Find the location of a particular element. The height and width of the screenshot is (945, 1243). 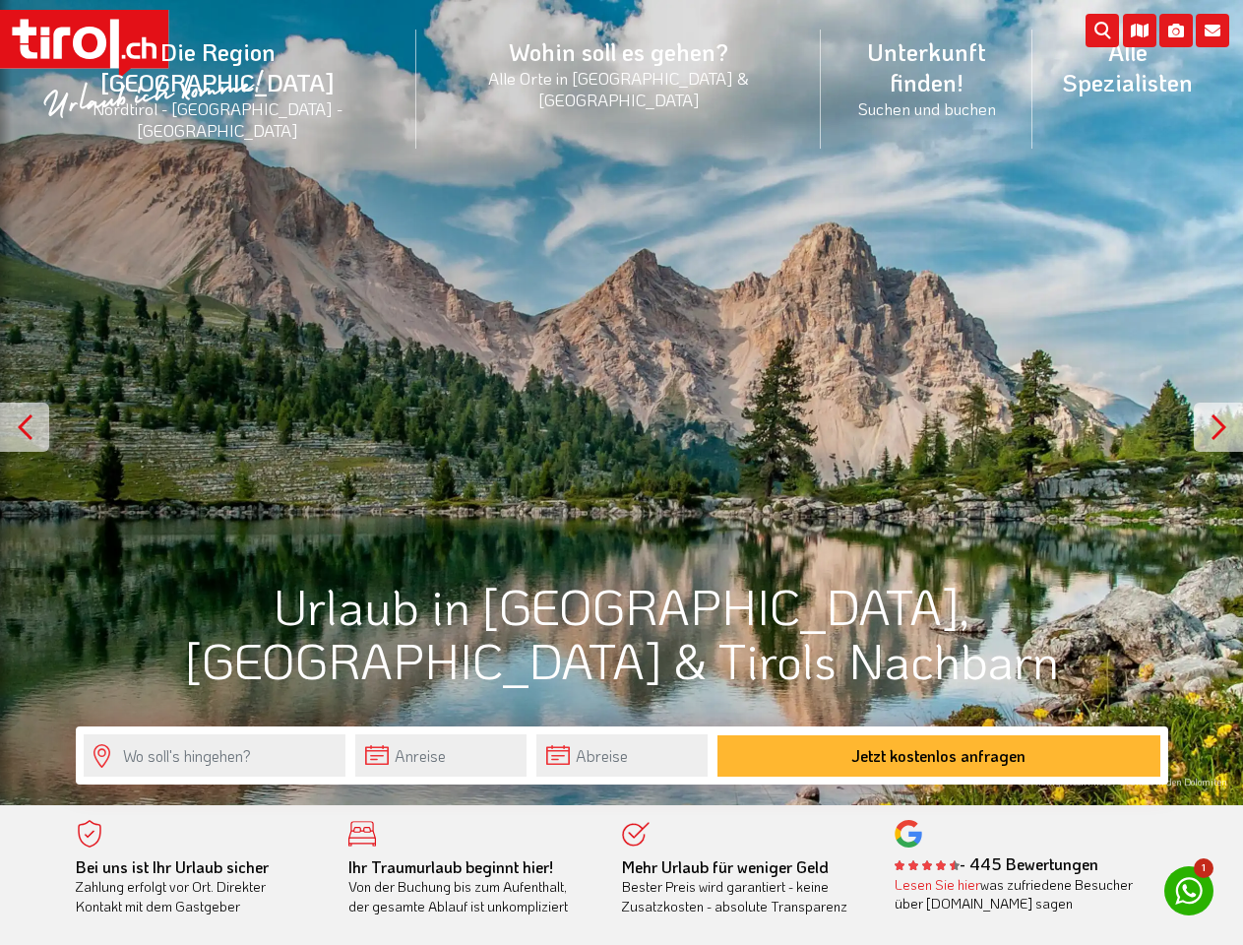

a: Unterkunft finden!Suchen und buchen is located at coordinates (926, 78).